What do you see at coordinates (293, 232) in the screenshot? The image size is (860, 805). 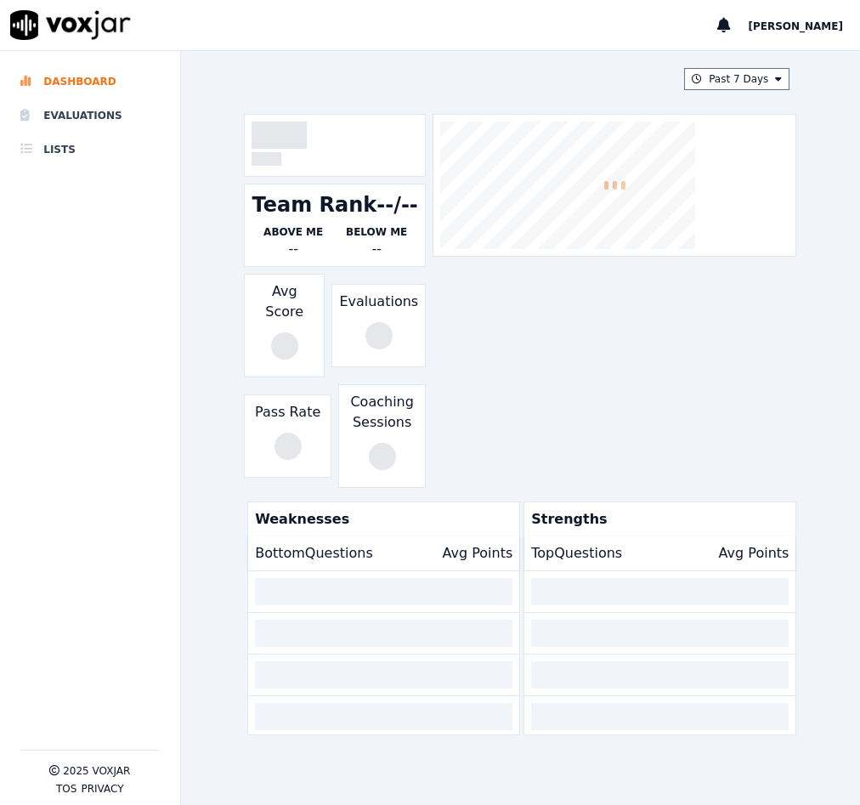 I see `p: Above Me` at bounding box center [293, 232].